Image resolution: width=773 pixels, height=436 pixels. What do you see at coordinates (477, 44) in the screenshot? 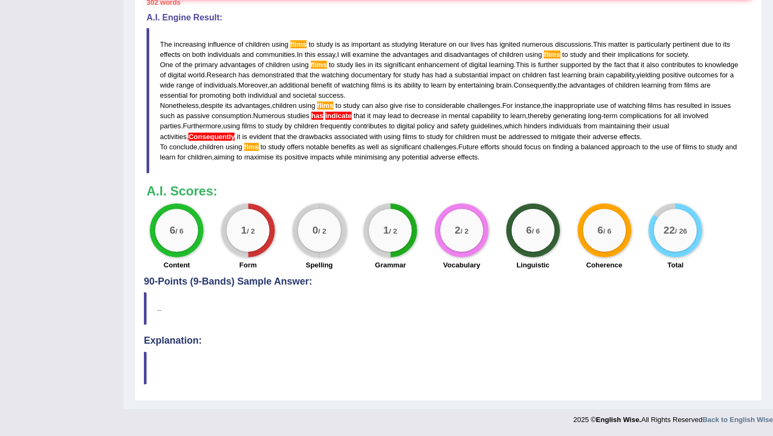
I see `span: lives` at bounding box center [477, 44].